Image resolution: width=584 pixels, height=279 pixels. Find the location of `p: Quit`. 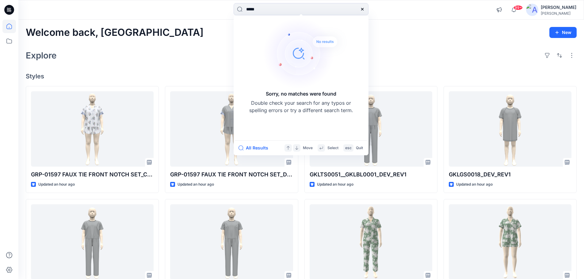

p: Quit is located at coordinates (359, 148).